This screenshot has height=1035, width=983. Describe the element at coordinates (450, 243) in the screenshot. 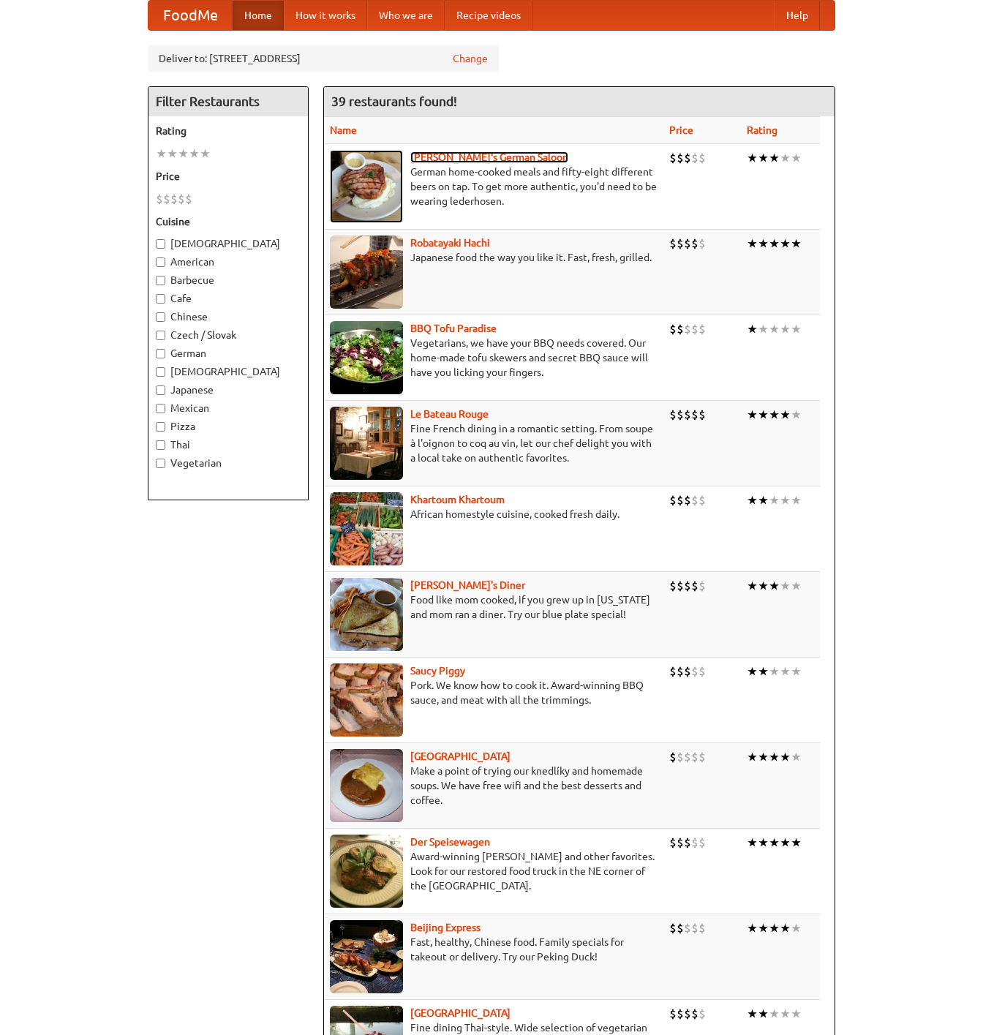

I see `a: Robatayaki Hachi` at that location.